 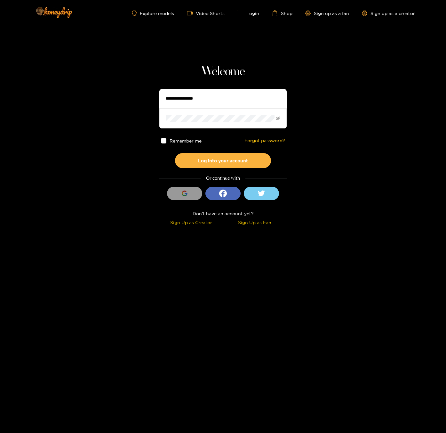 What do you see at coordinates (223, 178) in the screenshot?
I see `div: Or continue with` at bounding box center [223, 178].